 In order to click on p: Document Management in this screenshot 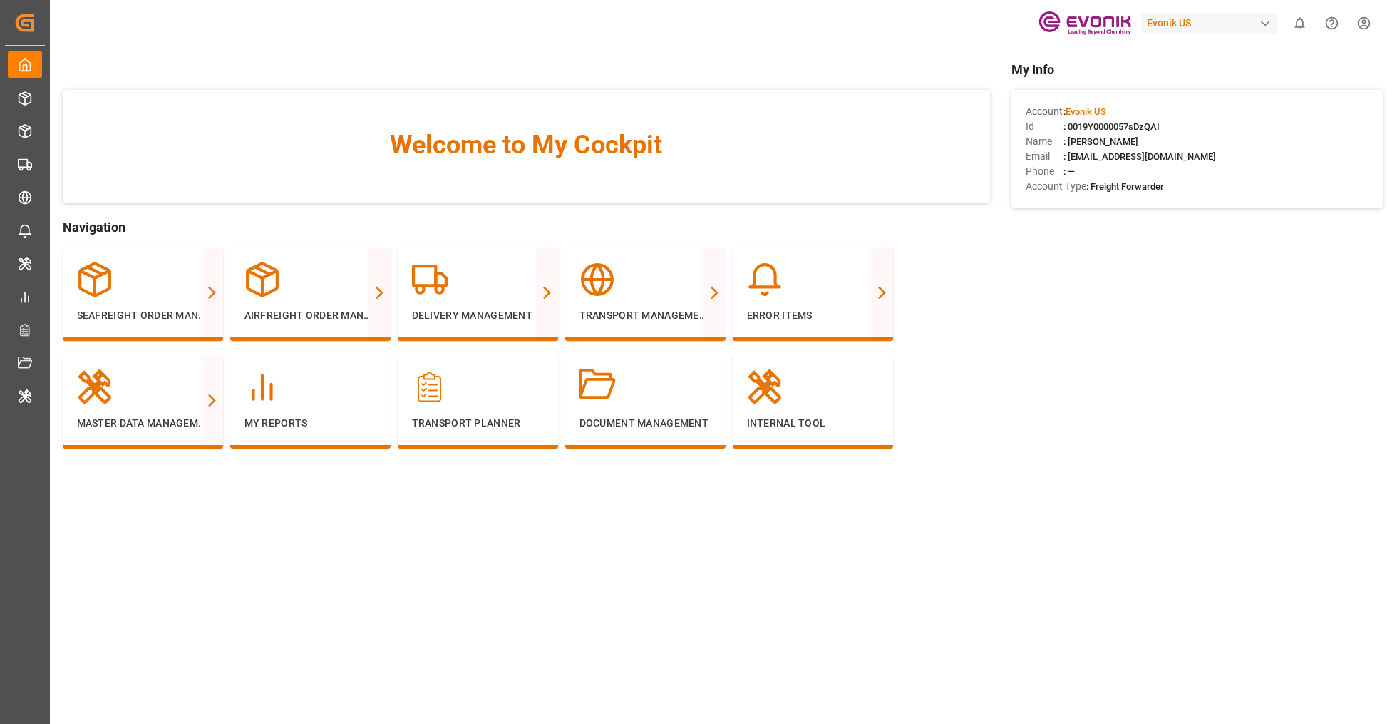, I will do `click(645, 423)`.